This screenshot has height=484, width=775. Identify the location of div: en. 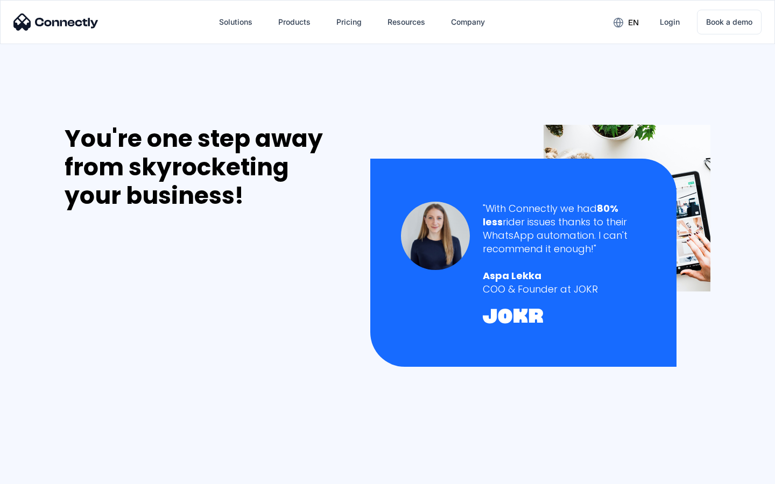
(634, 23).